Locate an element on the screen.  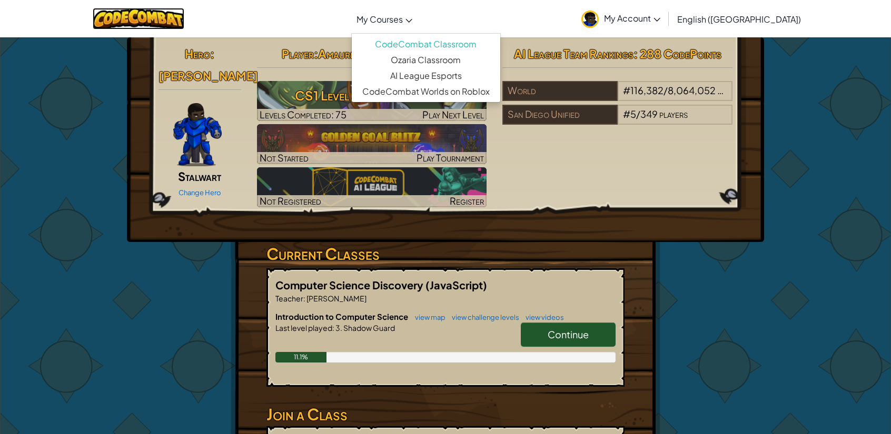
a: Not StartedPlay Tournament is located at coordinates (372, 144).